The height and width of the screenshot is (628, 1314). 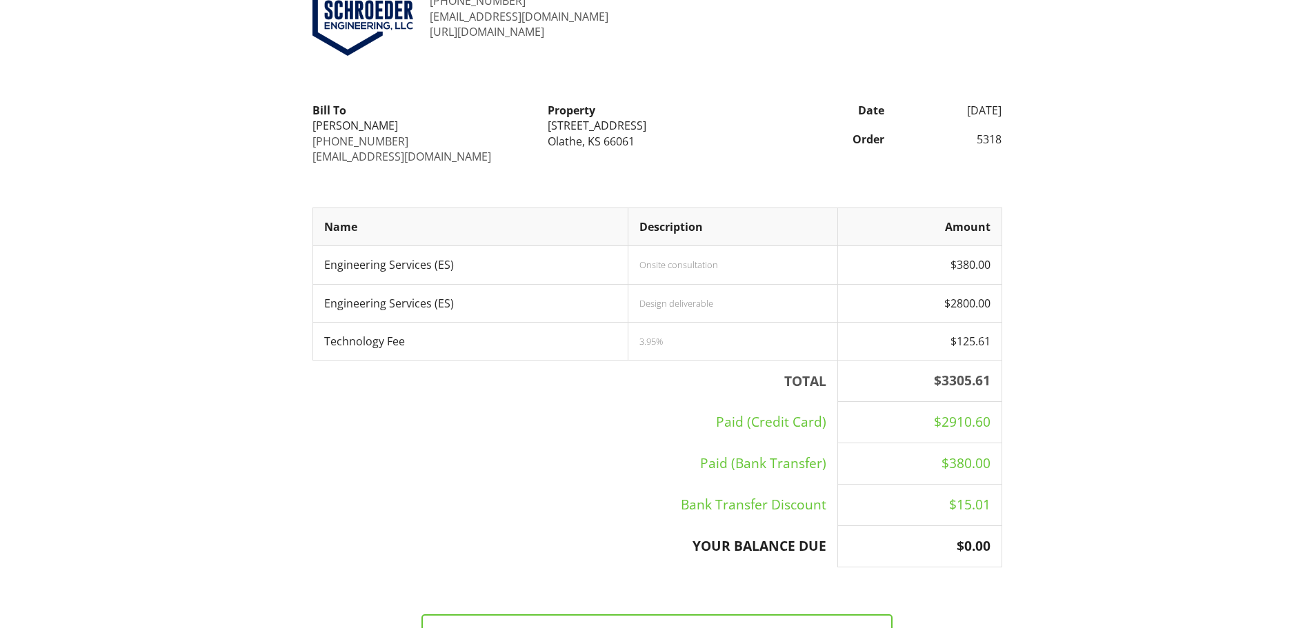 I want to click on td: Technology Fee, so click(x=470, y=341).